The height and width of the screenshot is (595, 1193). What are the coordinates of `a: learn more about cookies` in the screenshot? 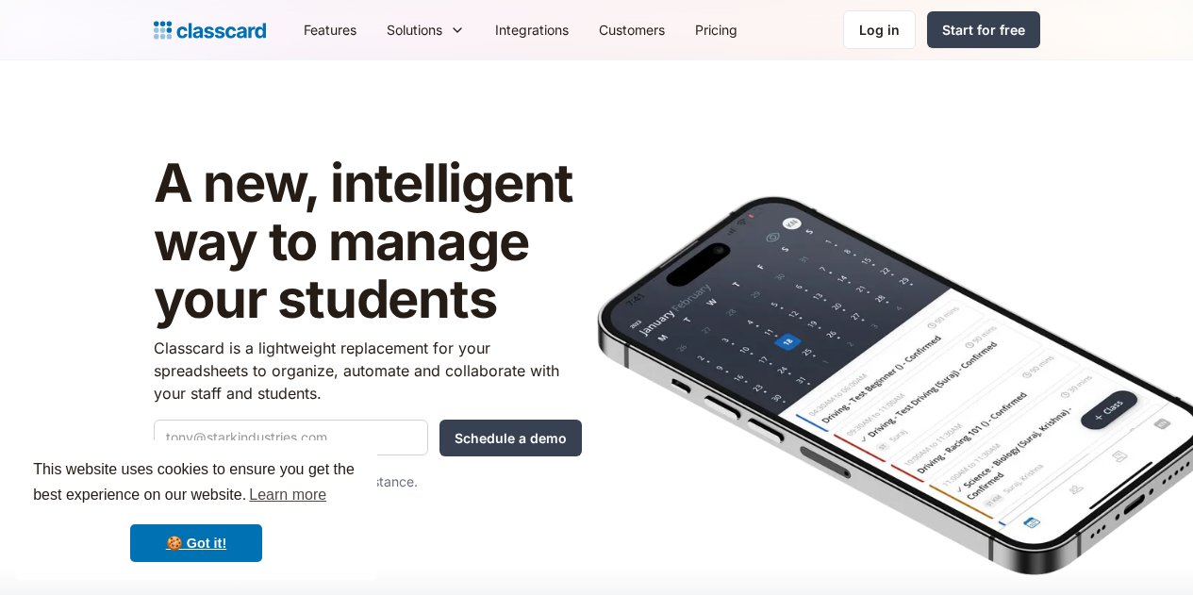 It's located at (288, 495).